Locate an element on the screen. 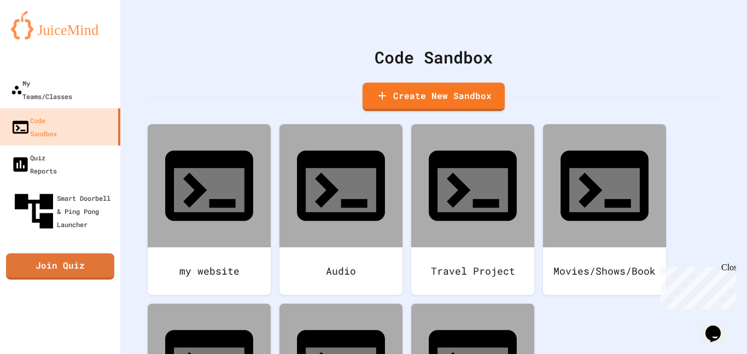  div: Quiz Reports is located at coordinates (34, 164).